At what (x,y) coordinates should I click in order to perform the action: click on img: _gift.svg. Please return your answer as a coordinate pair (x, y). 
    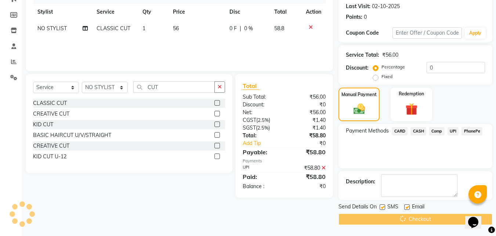
    Looking at the image, I should click on (412, 109).